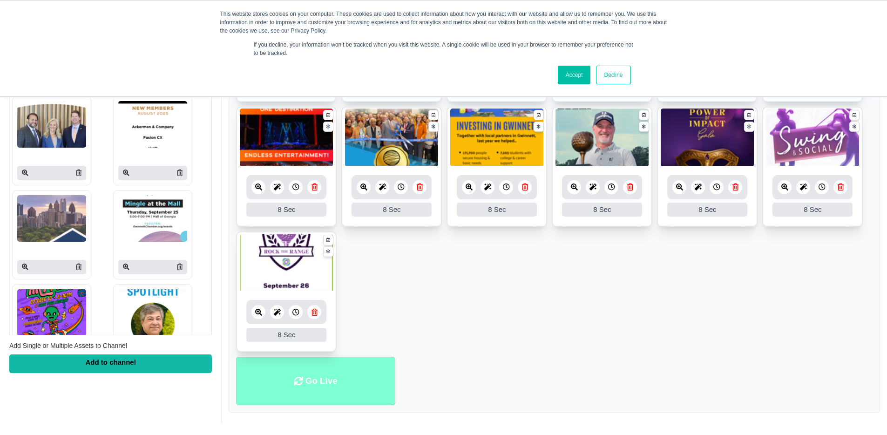  Describe the element at coordinates (864, 413) in the screenshot. I see `div: Chat Widget` at that location.